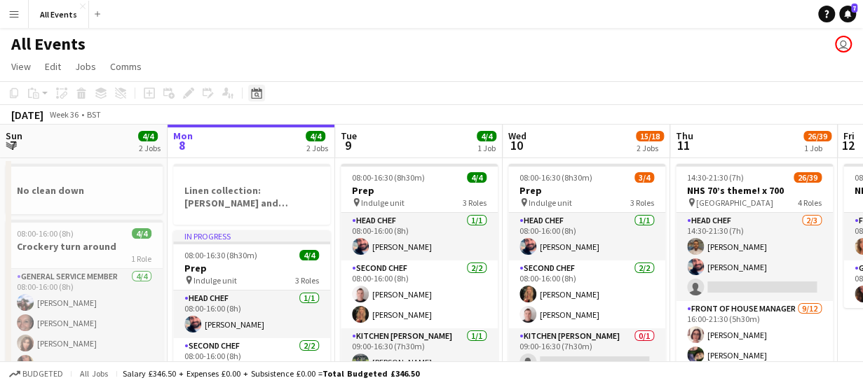  I want to click on button: All Events, so click(59, 14).